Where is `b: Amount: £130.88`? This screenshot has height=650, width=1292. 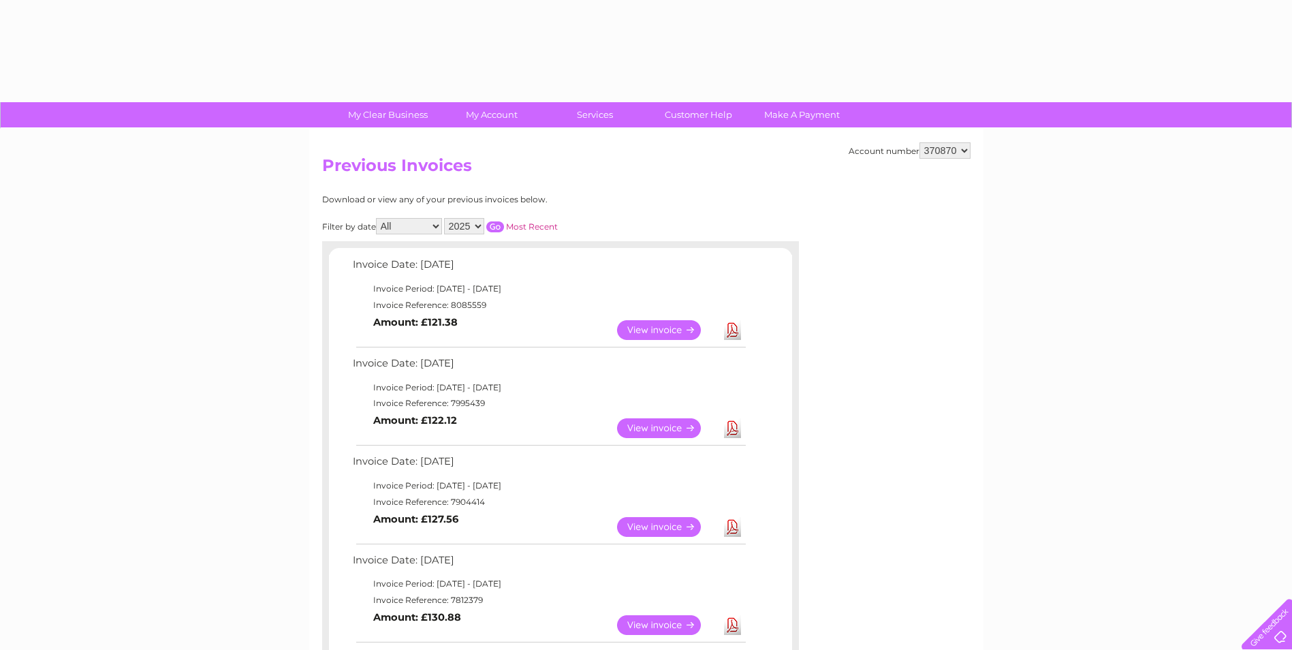 b: Amount: £130.88 is located at coordinates (417, 617).